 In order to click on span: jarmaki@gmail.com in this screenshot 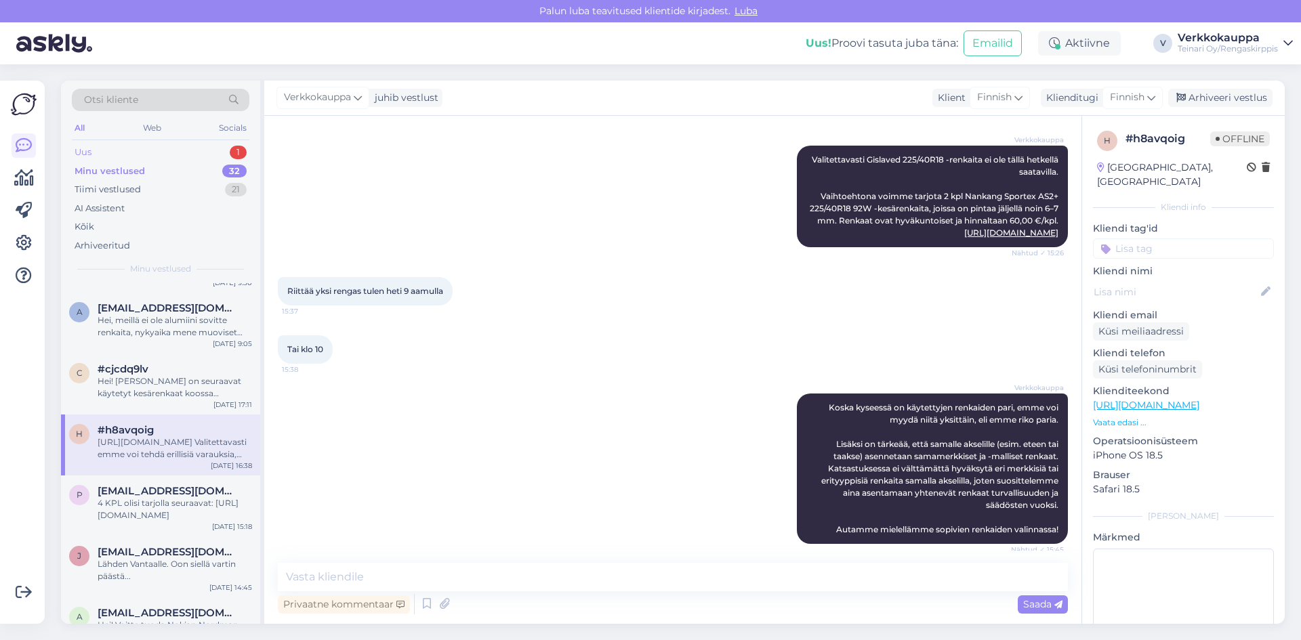, I will do `click(168, 552)`.